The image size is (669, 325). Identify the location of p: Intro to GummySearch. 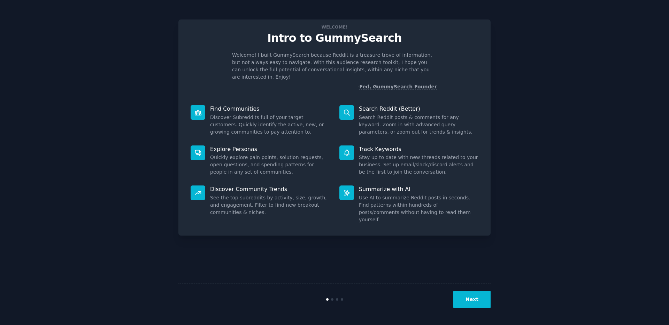
(334, 38).